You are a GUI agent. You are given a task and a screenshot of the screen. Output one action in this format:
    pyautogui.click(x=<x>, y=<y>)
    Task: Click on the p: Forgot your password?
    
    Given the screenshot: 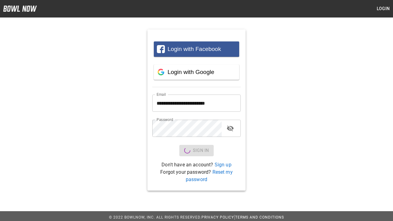 What is the action you would take?
    pyautogui.click(x=196, y=176)
    